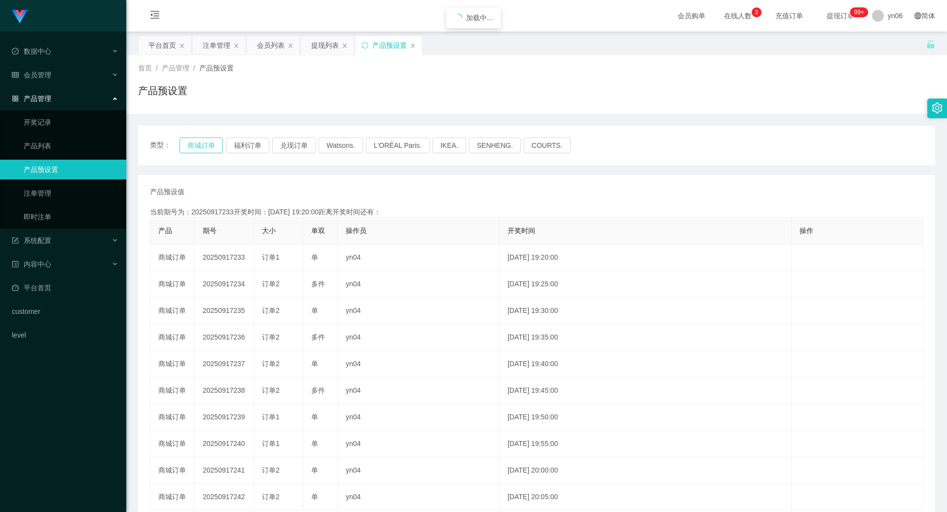 Image resolution: width=947 pixels, height=512 pixels. I want to click on i: 图标: unlock, so click(930, 44).